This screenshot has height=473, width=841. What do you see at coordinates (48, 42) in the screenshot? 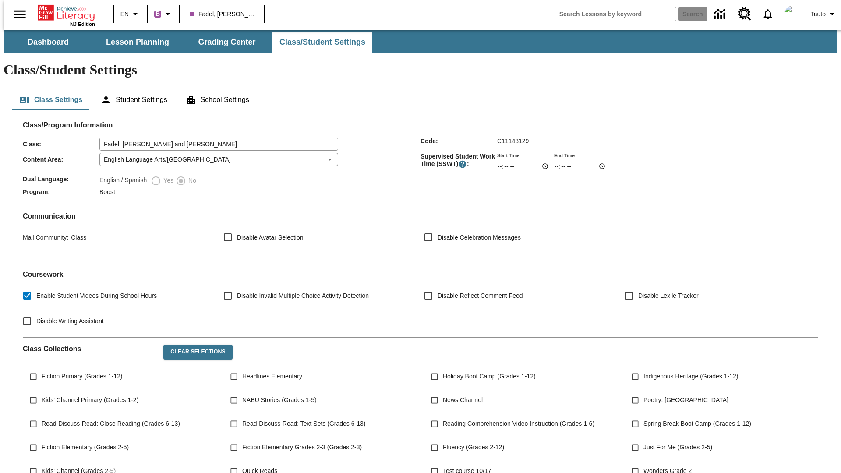
I see `span: Dashboard` at bounding box center [48, 42].